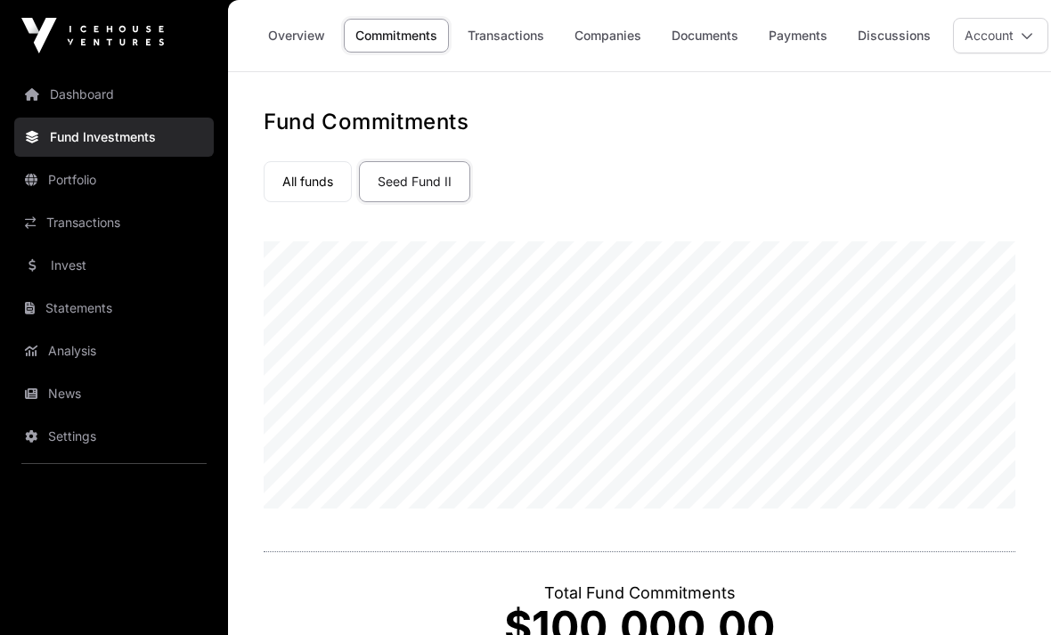 The width and height of the screenshot is (1051, 635). I want to click on h1: Fund Commitments, so click(640, 122).